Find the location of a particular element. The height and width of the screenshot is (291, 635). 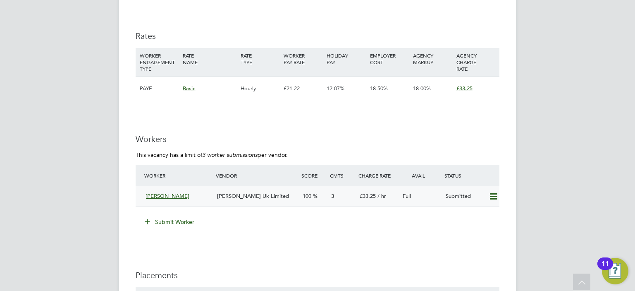

div: Cmts is located at coordinates (342, 175).